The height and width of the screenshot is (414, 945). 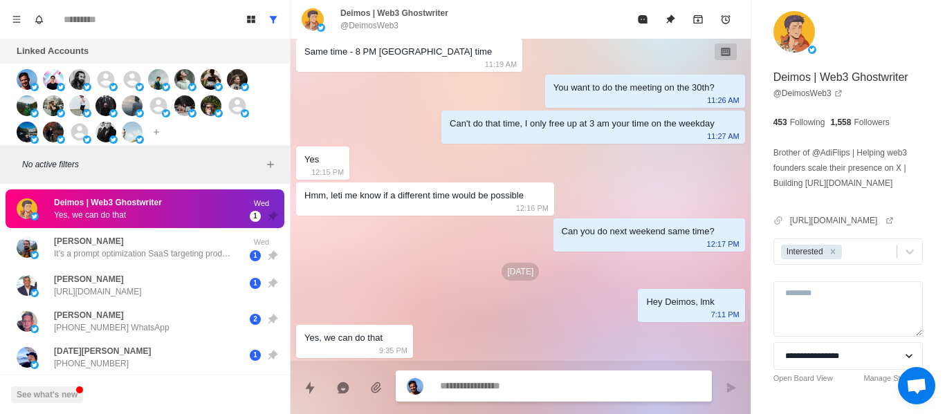 I want to click on button: Send message, so click(x=731, y=388).